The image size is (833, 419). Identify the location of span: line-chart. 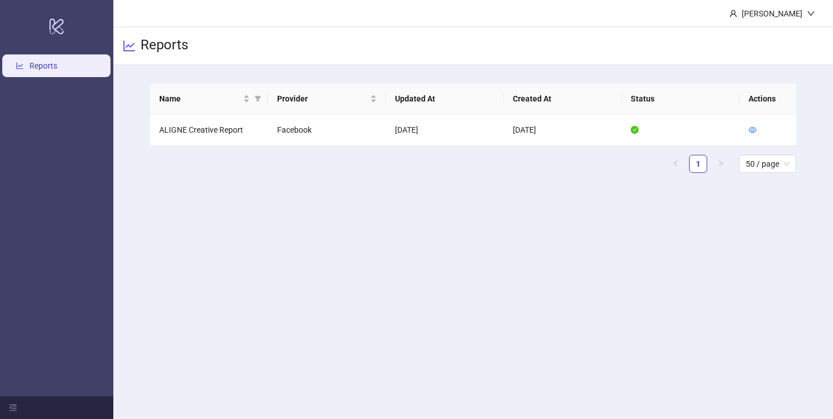
(129, 46).